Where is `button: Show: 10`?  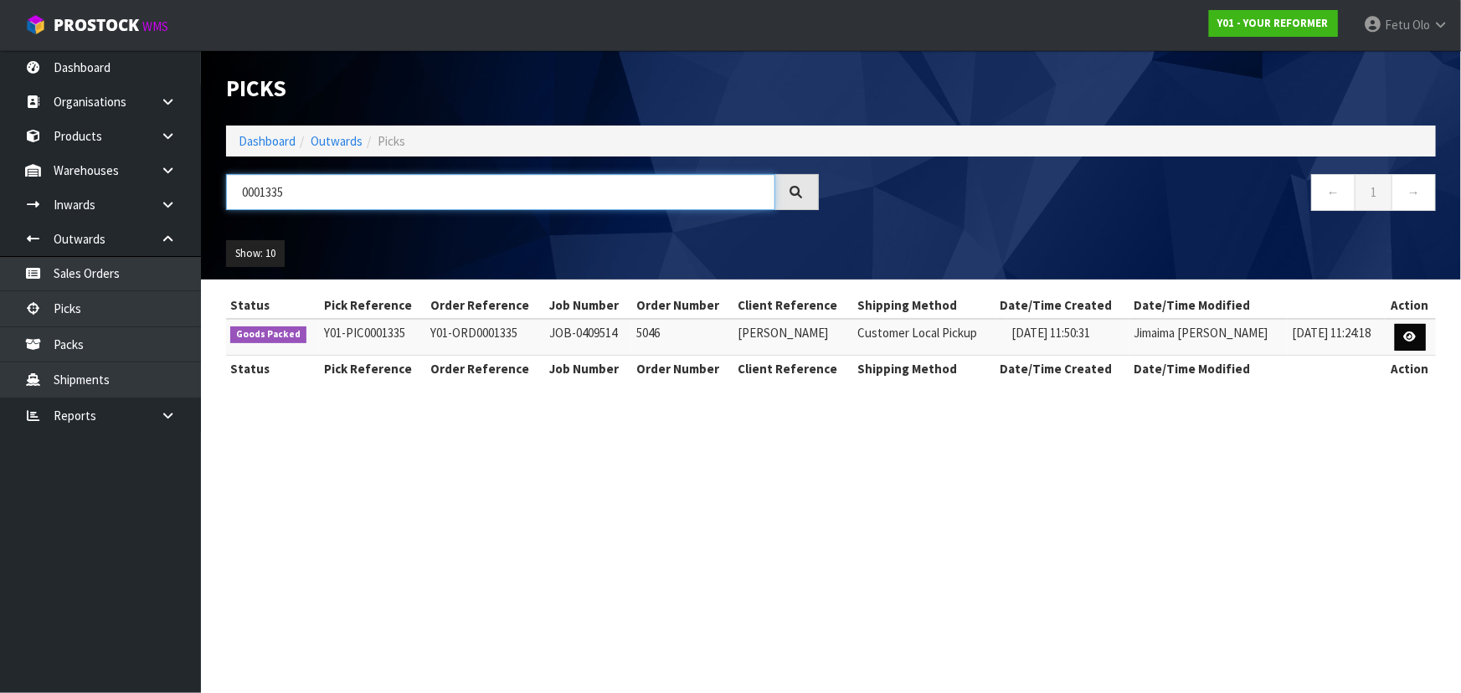
button: Show: 10 is located at coordinates (255, 254).